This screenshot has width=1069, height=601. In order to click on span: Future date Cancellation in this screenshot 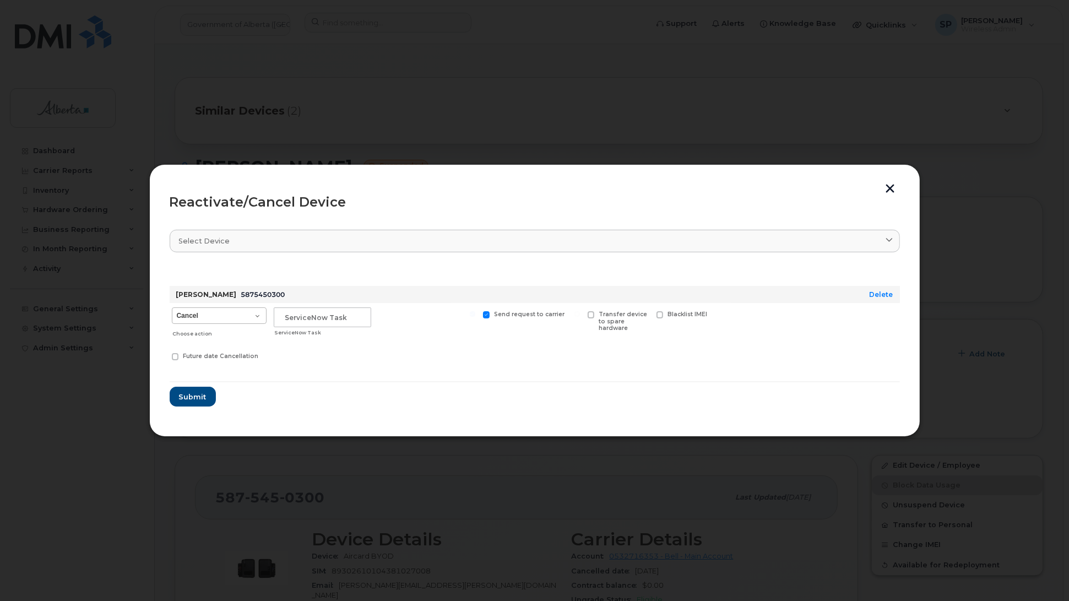, I will do `click(220, 356)`.